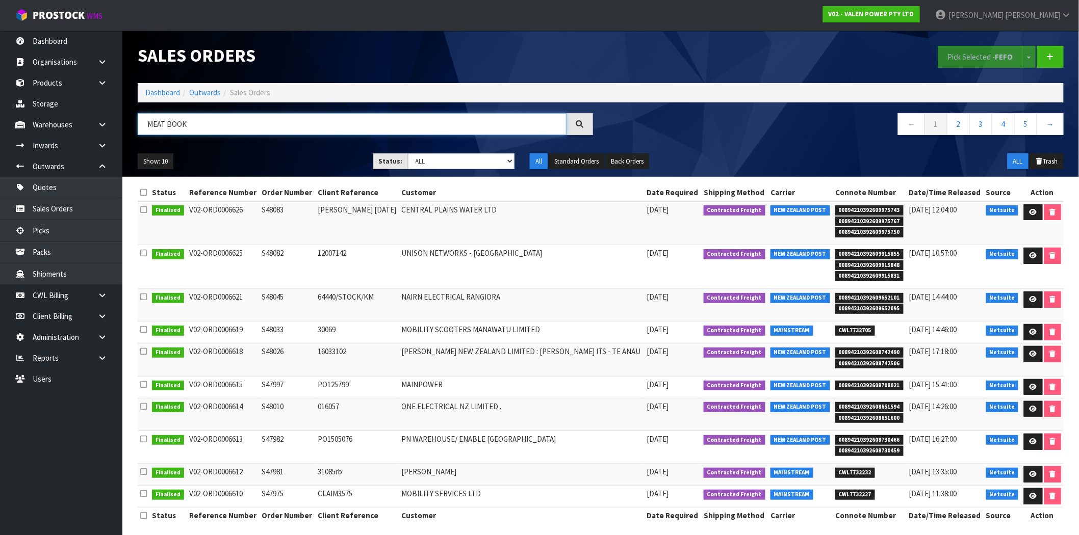 The height and width of the screenshot is (535, 1079). What do you see at coordinates (871, 14) in the screenshot?
I see `a: V02 - VALEN POWER PTY LTD` at bounding box center [871, 14].